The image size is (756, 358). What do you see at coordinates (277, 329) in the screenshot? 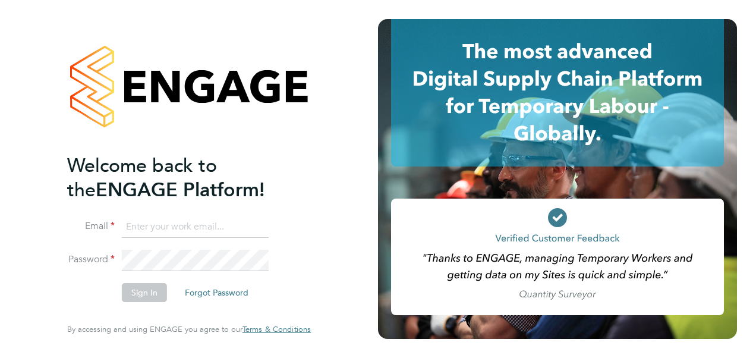
I see `span: Terms & Conditions` at bounding box center [277, 329].